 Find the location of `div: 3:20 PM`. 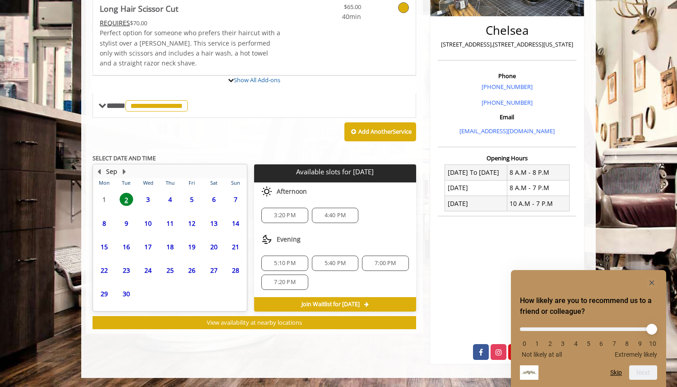

div: 3:20 PM is located at coordinates (284, 215).